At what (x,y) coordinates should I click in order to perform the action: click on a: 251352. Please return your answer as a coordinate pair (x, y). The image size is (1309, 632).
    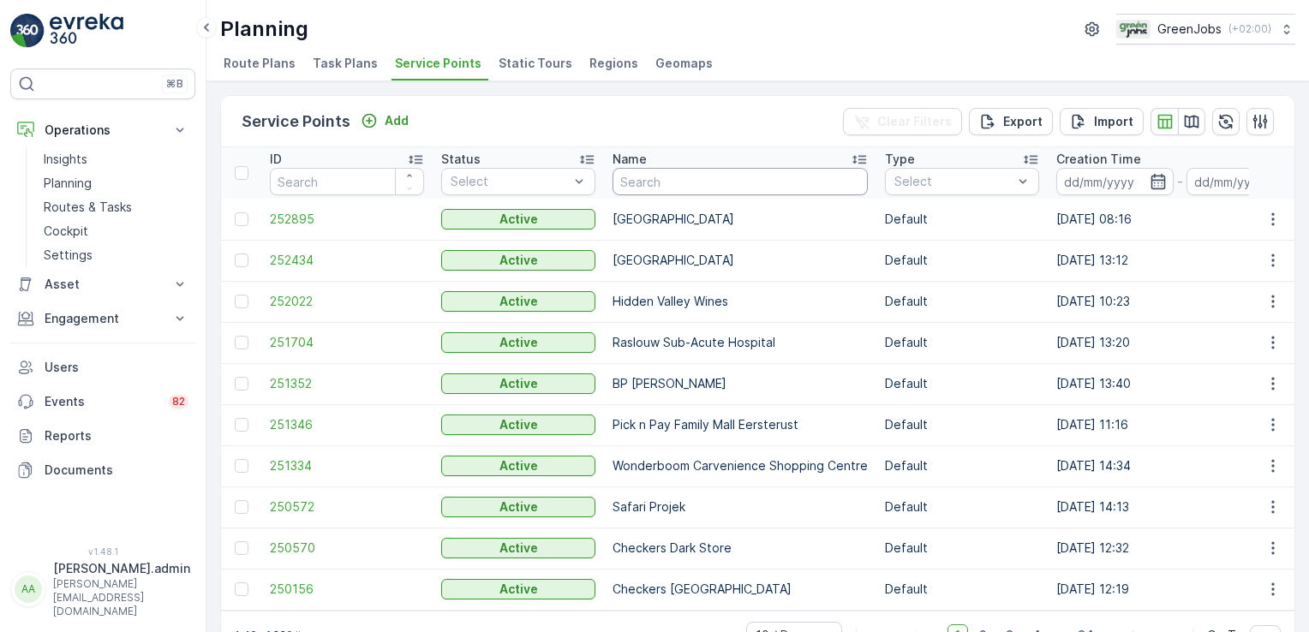
    Looking at the image, I should click on (347, 384).